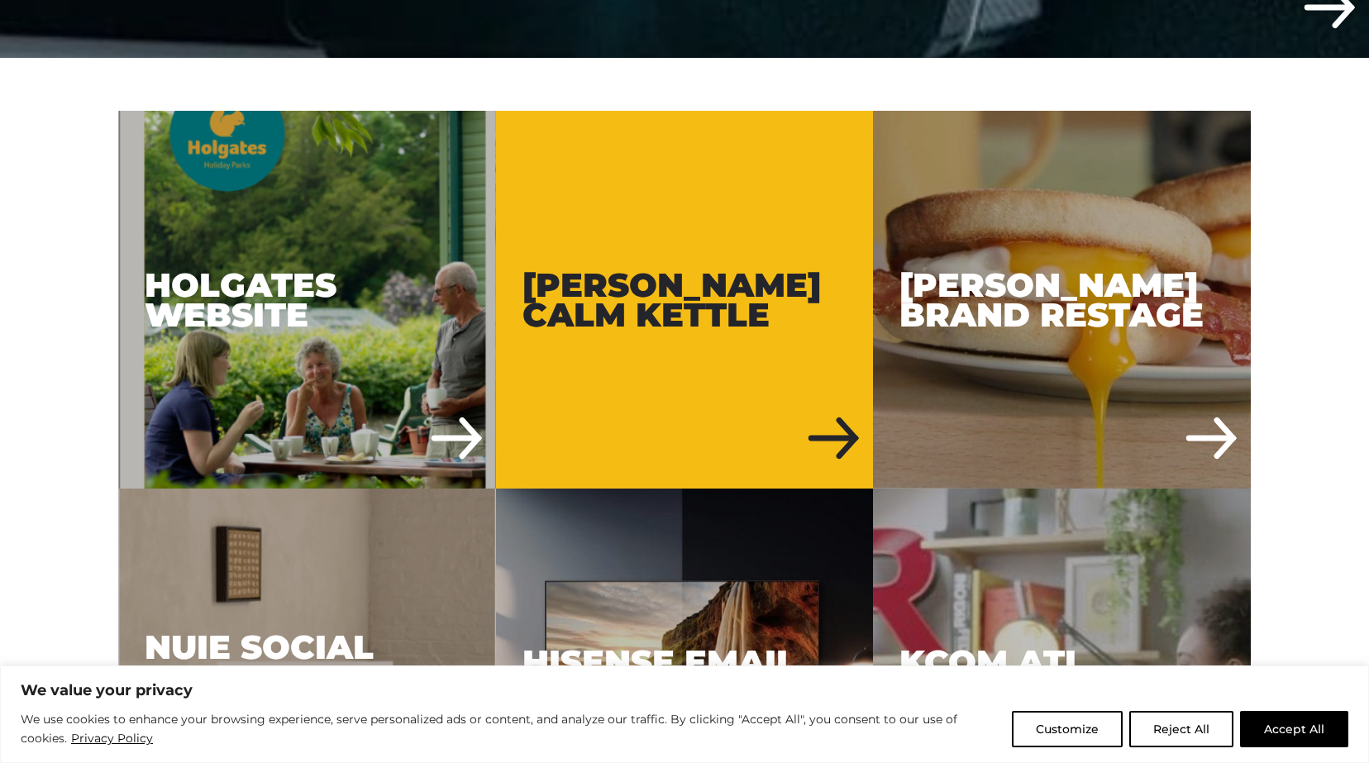 The width and height of the screenshot is (1369, 763). I want to click on p: We value your privacy, so click(685, 691).